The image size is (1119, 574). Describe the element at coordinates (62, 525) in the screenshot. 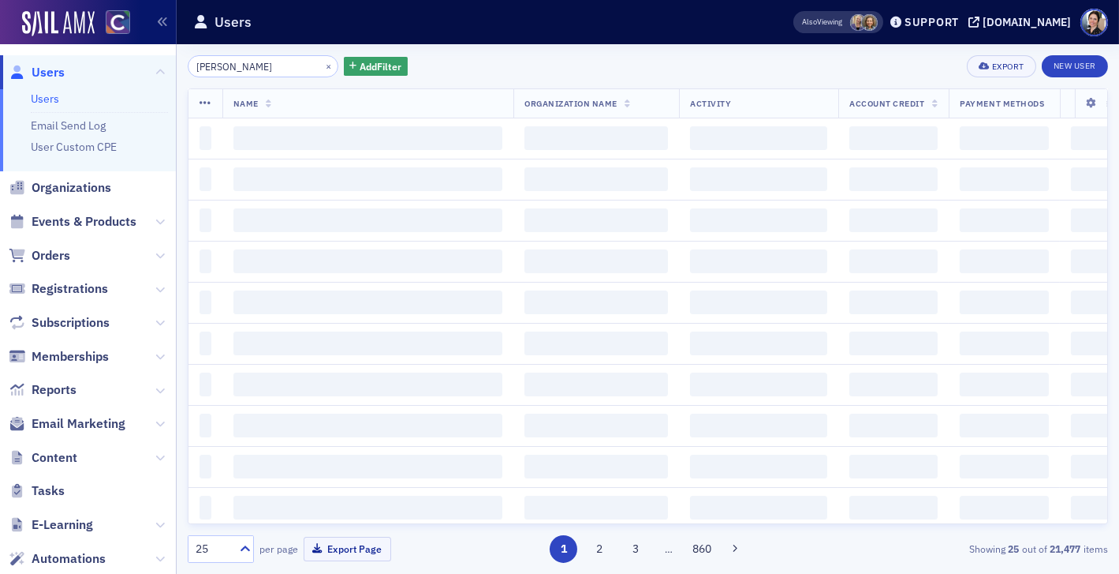

I see `span: E-Learning` at that location.